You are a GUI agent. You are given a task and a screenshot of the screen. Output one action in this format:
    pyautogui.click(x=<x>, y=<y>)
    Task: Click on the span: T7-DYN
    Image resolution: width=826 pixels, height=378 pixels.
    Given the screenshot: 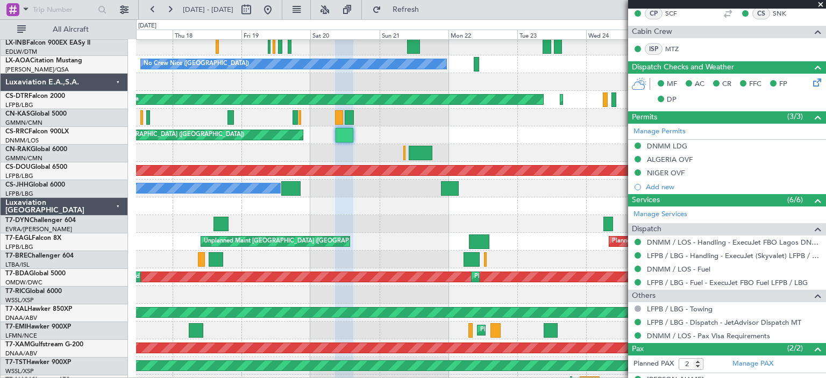 What is the action you would take?
    pyautogui.click(x=17, y=220)
    